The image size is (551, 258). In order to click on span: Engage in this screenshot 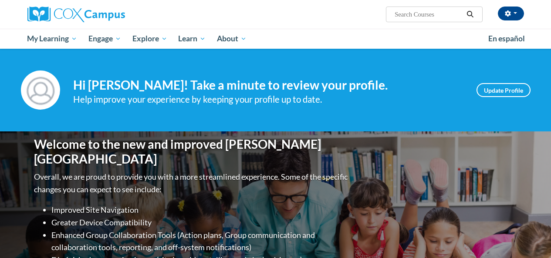, I will do `click(105, 39)`.